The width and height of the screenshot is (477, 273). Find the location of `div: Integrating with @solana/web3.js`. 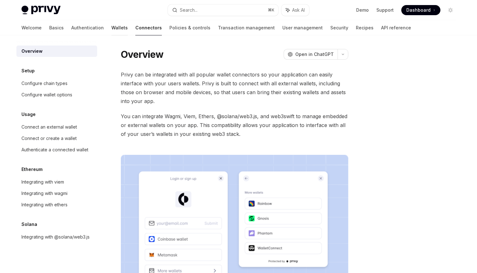

div: Integrating with @solana/web3.js is located at coordinates (56, 237).